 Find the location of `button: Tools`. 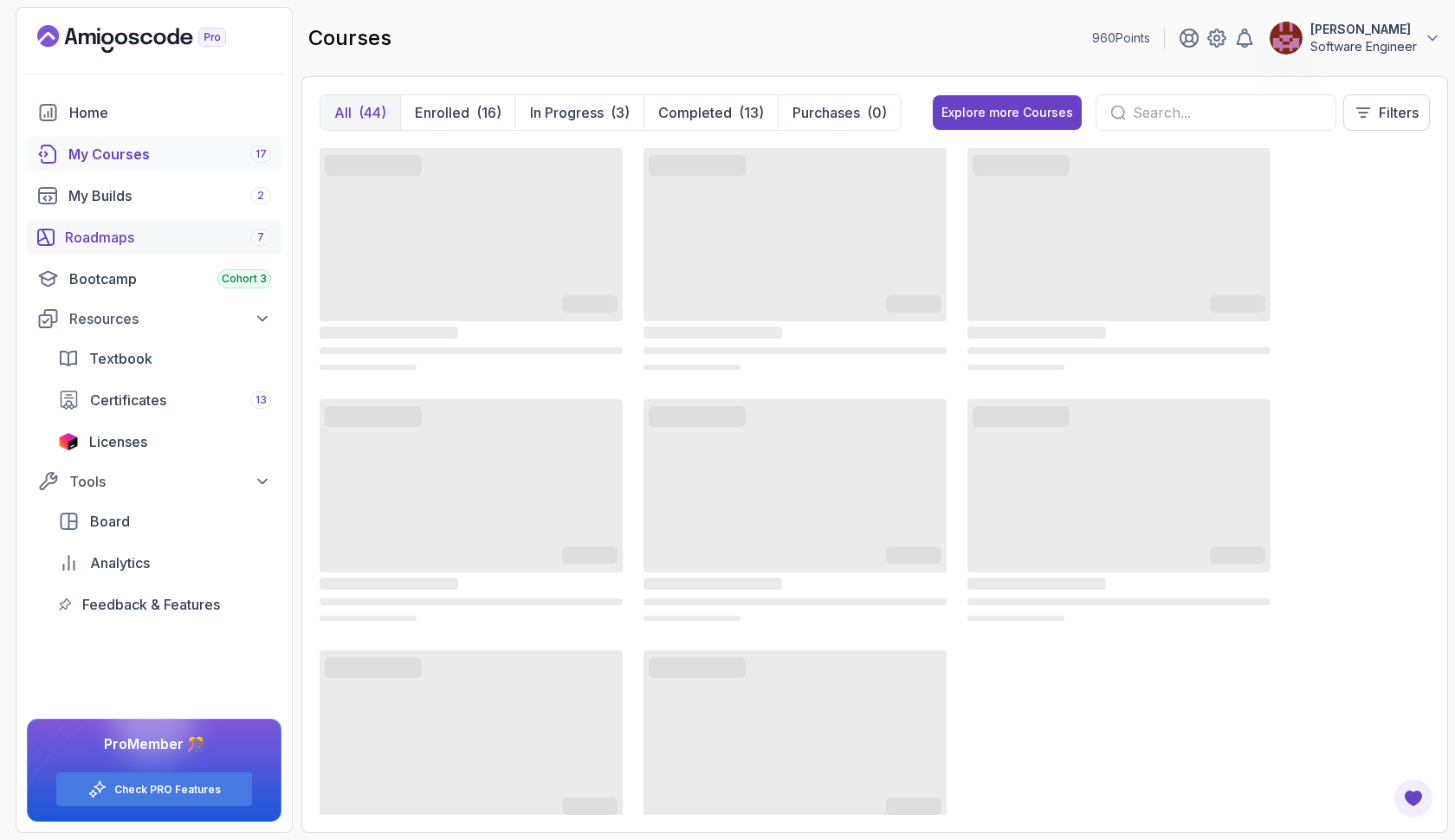

button: Tools is located at coordinates (154, 481).